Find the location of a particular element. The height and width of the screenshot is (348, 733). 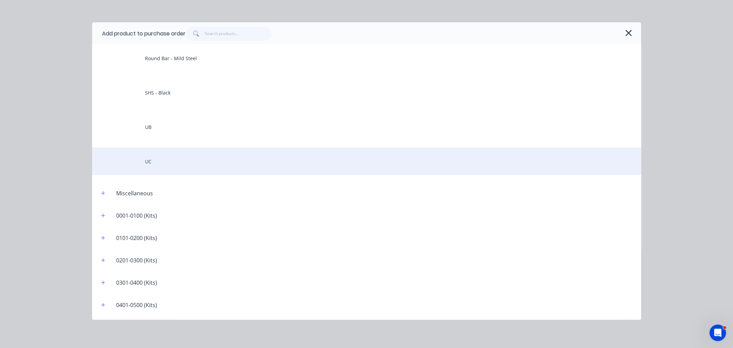

div: Miscellaneous is located at coordinates (135, 193).